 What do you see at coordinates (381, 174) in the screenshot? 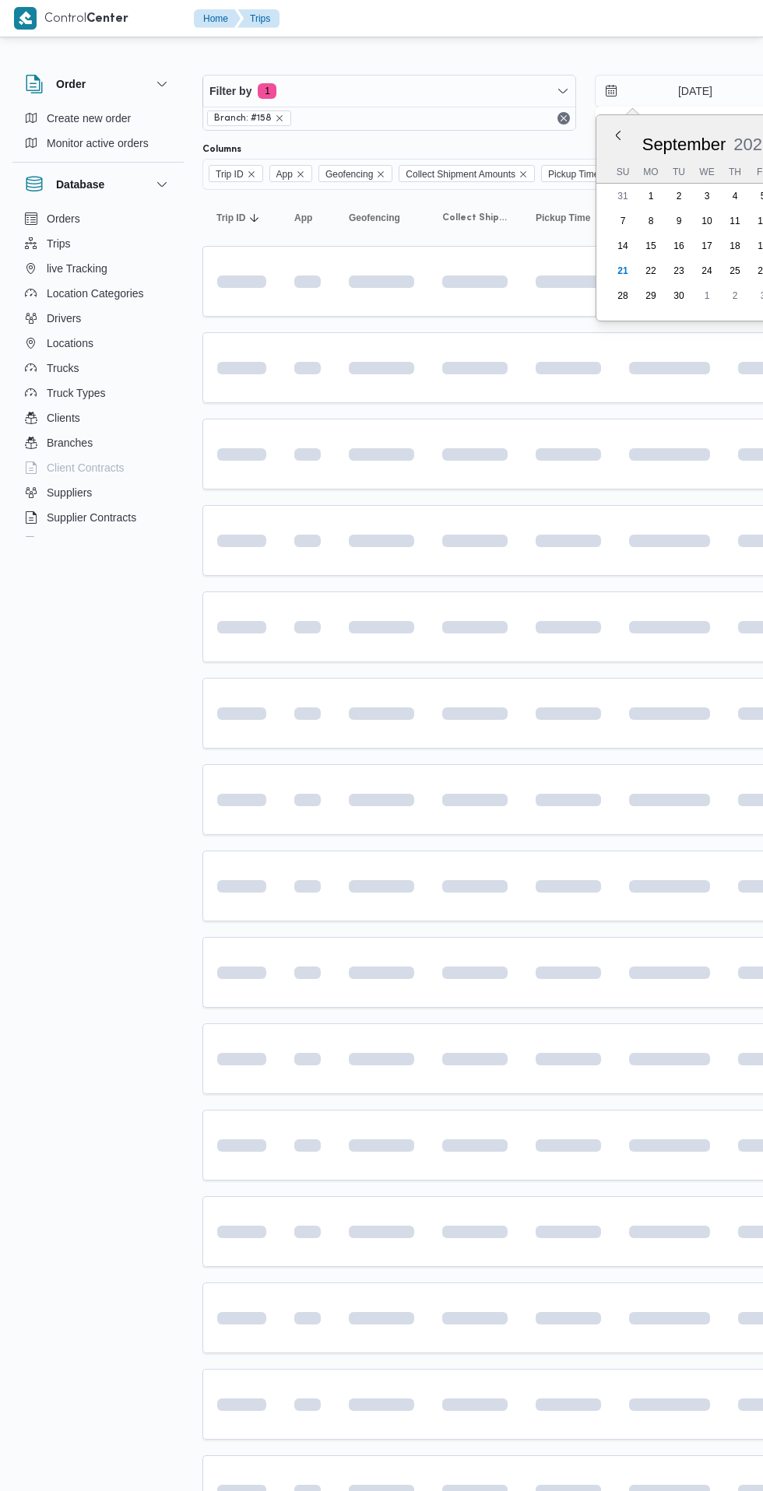
I see `button: Remove Geofencing from selection in this group` at bounding box center [381, 174].